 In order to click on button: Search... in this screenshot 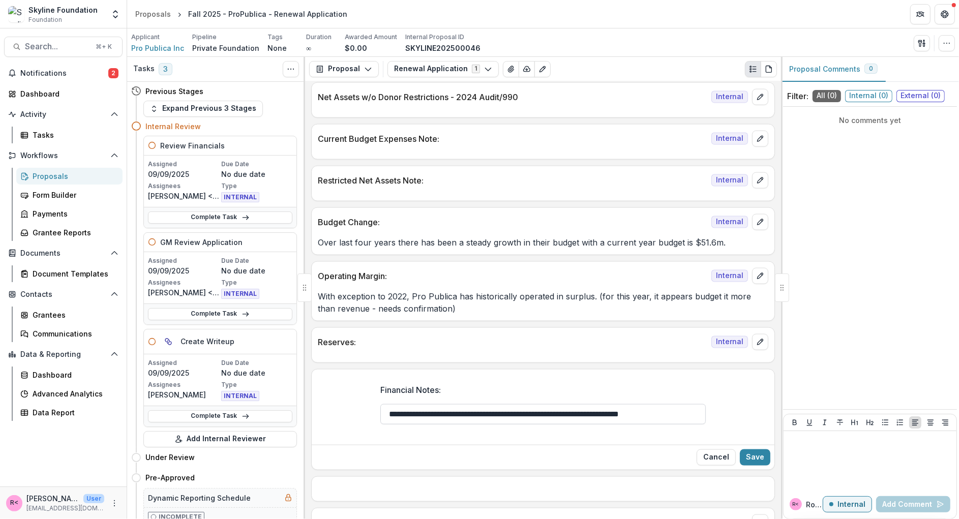, I will do `click(63, 47)`.